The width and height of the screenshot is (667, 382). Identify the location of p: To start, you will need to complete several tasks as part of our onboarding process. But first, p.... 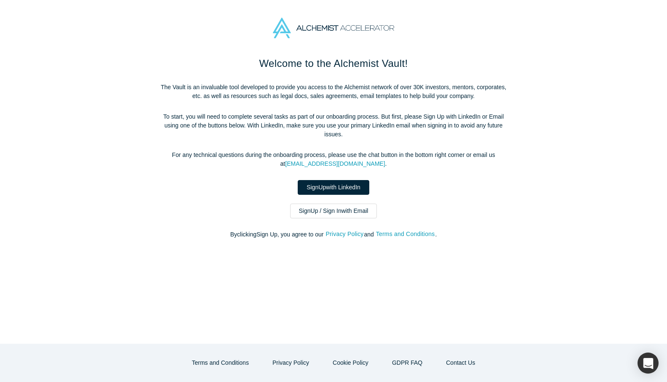
(333, 125).